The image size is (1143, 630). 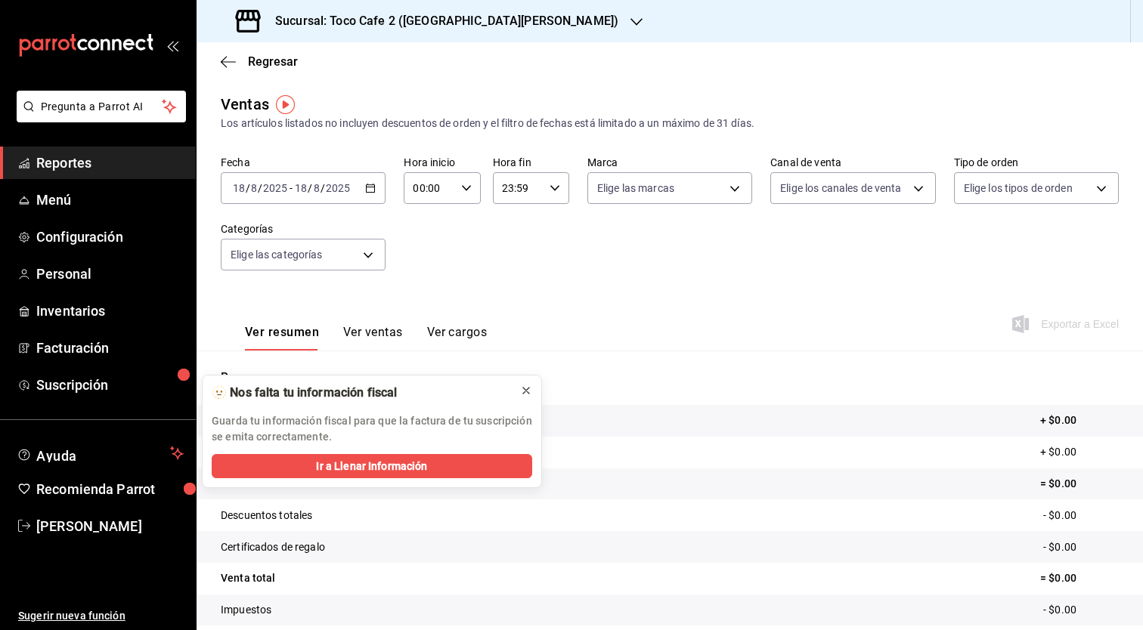 I want to click on p: Certificados de regalo, so click(x=273, y=547).